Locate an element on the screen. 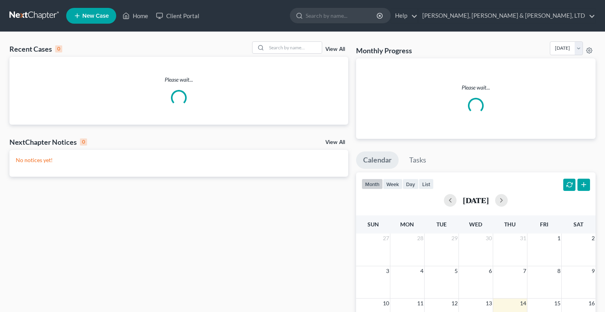 Image resolution: width=605 pixels, height=312 pixels. span: 28 is located at coordinates (420, 238).